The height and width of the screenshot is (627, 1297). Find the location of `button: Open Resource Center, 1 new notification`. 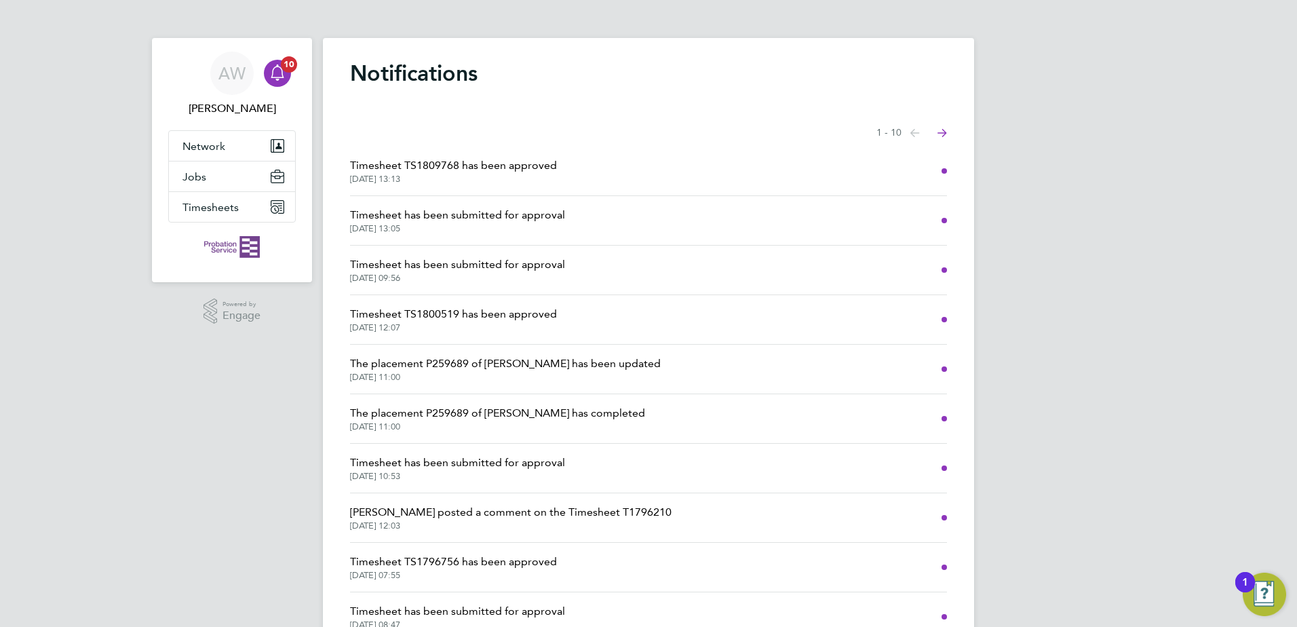

button: Open Resource Center, 1 new notification is located at coordinates (1264, 594).